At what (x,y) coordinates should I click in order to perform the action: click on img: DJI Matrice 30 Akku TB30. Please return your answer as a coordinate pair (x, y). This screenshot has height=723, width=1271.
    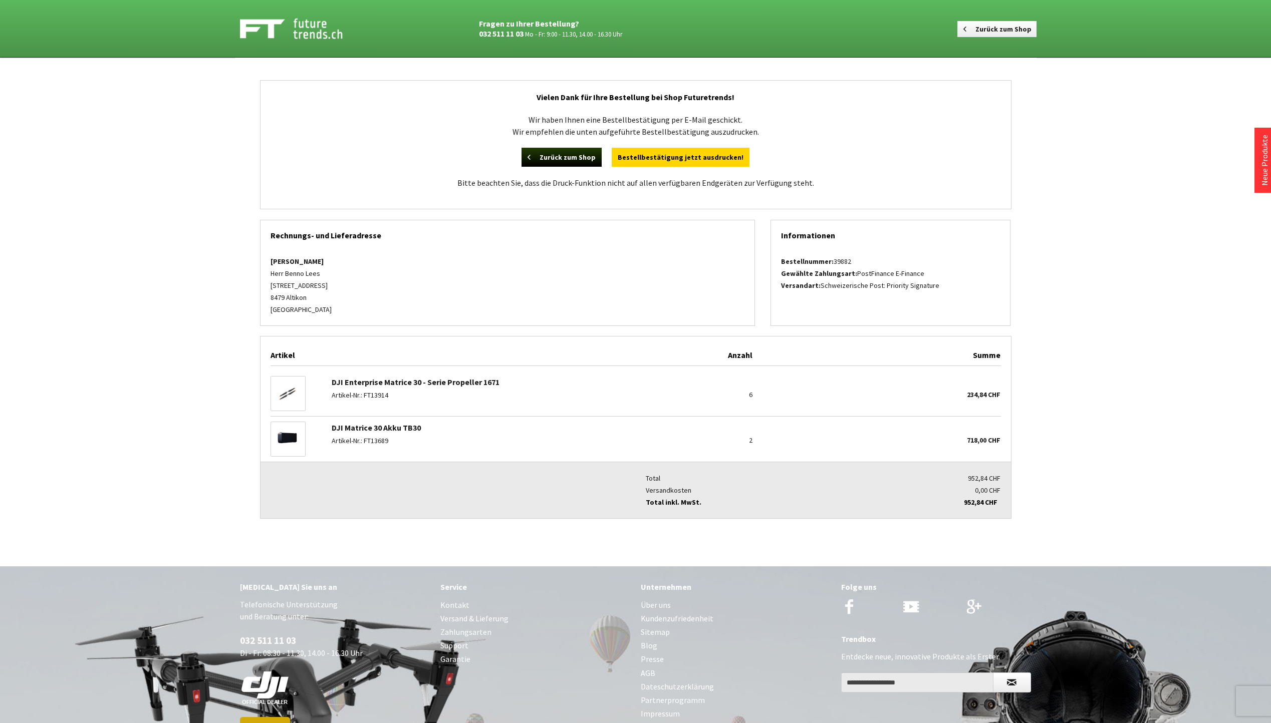
    Looking at the image, I should click on (288, 439).